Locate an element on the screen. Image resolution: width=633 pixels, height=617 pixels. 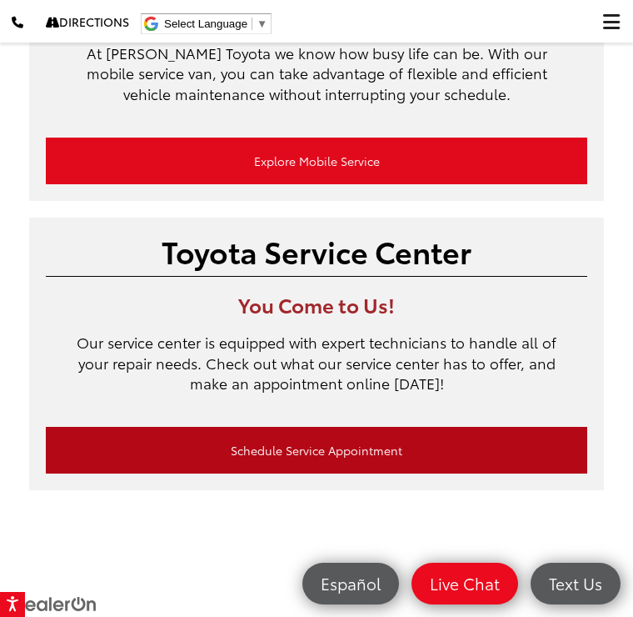
a: Select Language​ is located at coordinates (216, 23).